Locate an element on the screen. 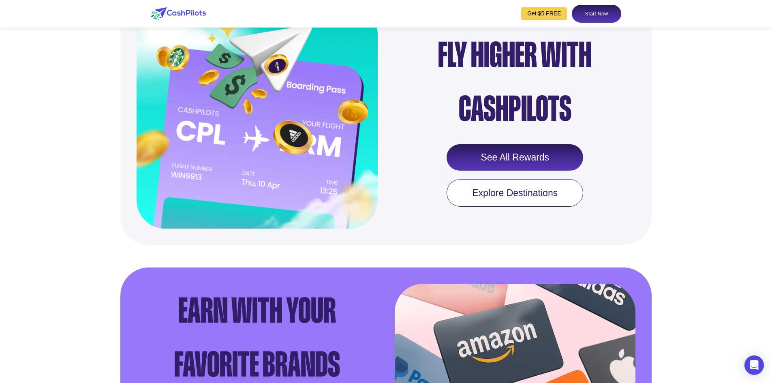  div: Open Intercom Messenger is located at coordinates (754, 365).